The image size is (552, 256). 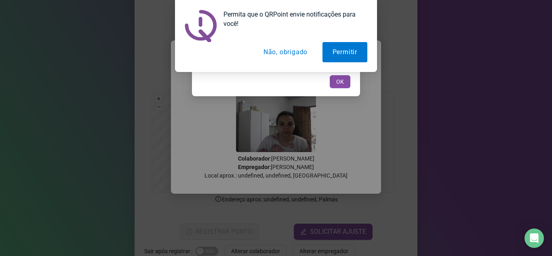 What do you see at coordinates (292, 19) in the screenshot?
I see `div: Permita que o QRPoint envie notificações para você!` at bounding box center [292, 19].